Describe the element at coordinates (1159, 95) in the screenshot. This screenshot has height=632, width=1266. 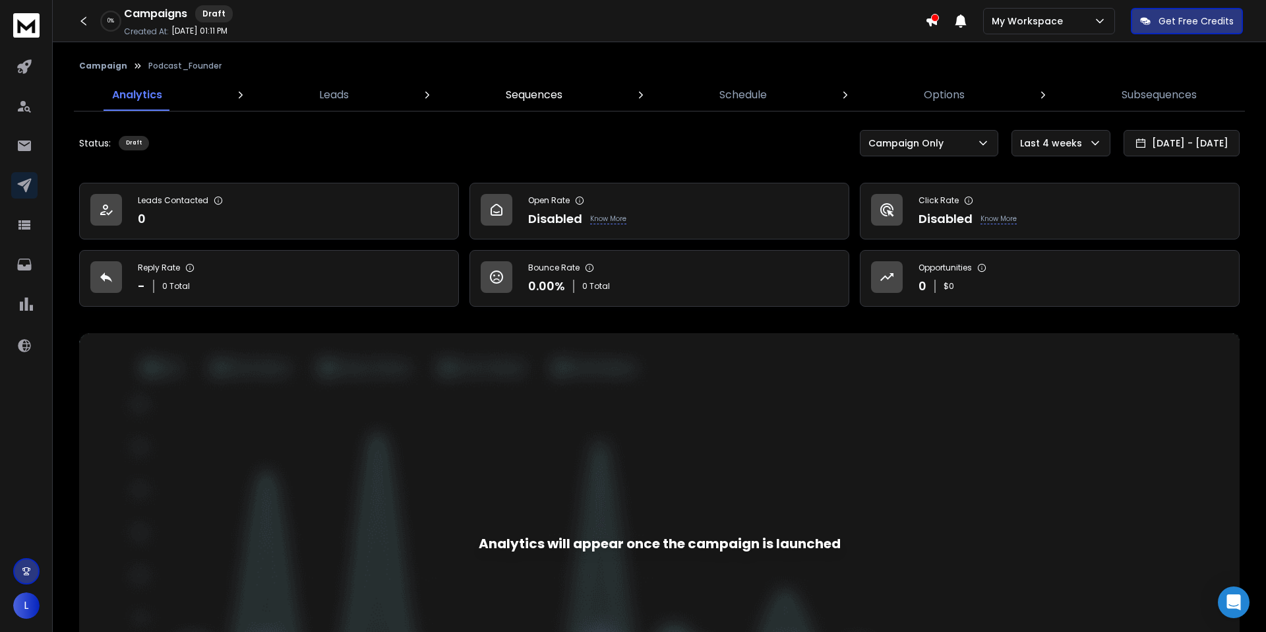
I see `a: Subsequences` at that location.